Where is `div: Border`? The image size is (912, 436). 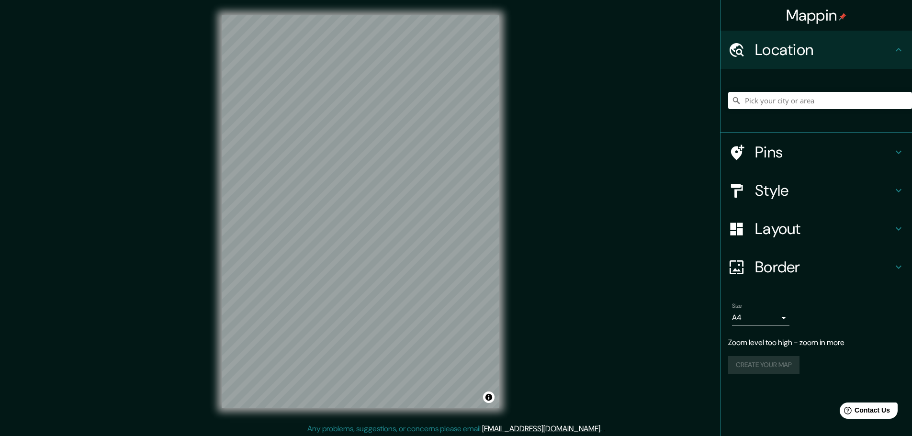 div: Border is located at coordinates (816, 267).